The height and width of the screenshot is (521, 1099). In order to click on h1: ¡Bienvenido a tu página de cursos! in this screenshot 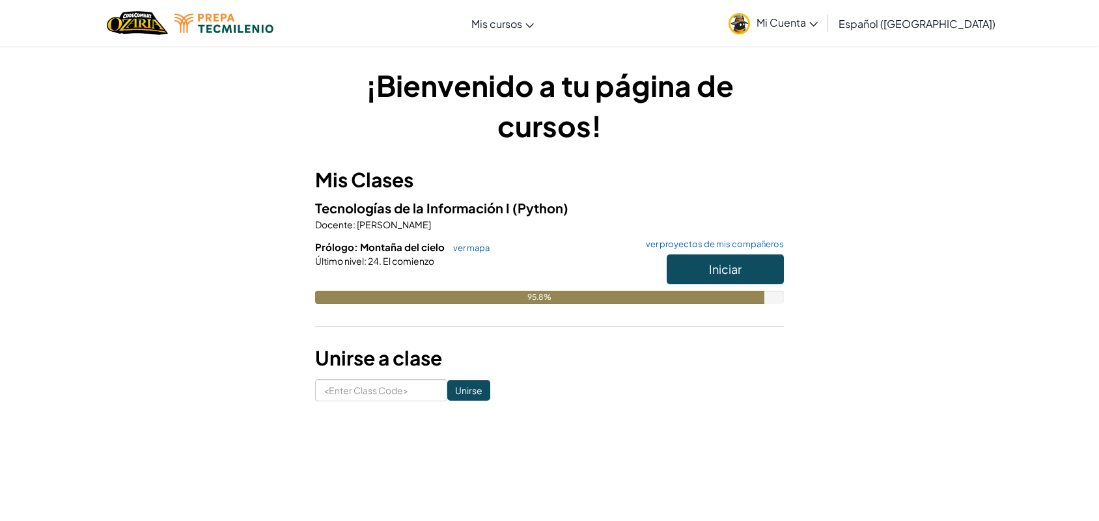, I will do `click(549, 105)`.